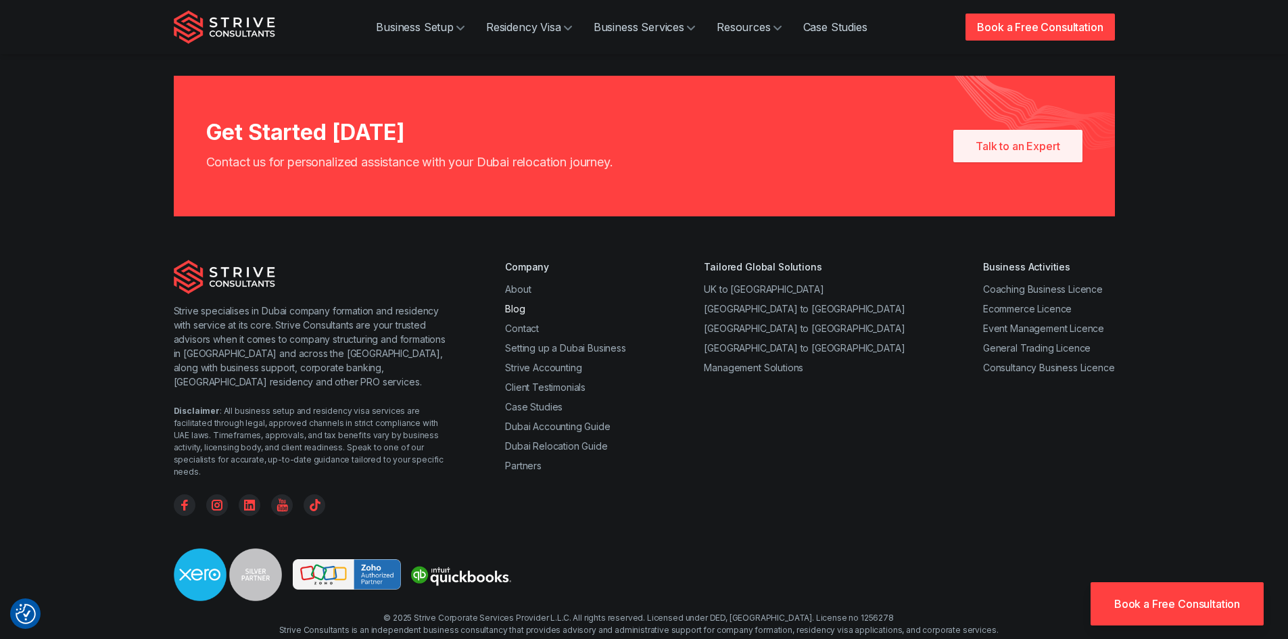  What do you see at coordinates (1043, 289) in the screenshot?
I see `a: Coaching Business Licence` at bounding box center [1043, 289].